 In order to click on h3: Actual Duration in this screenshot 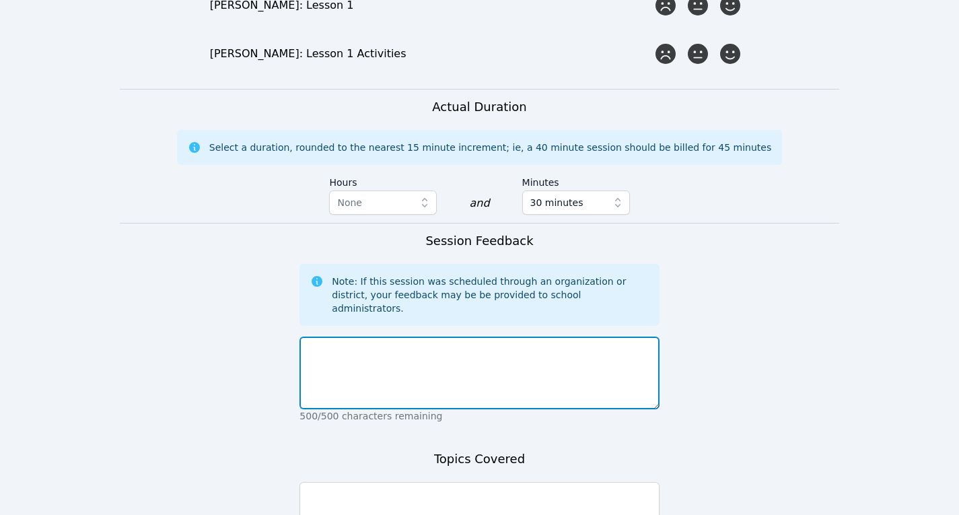, I will do `click(479, 107)`.